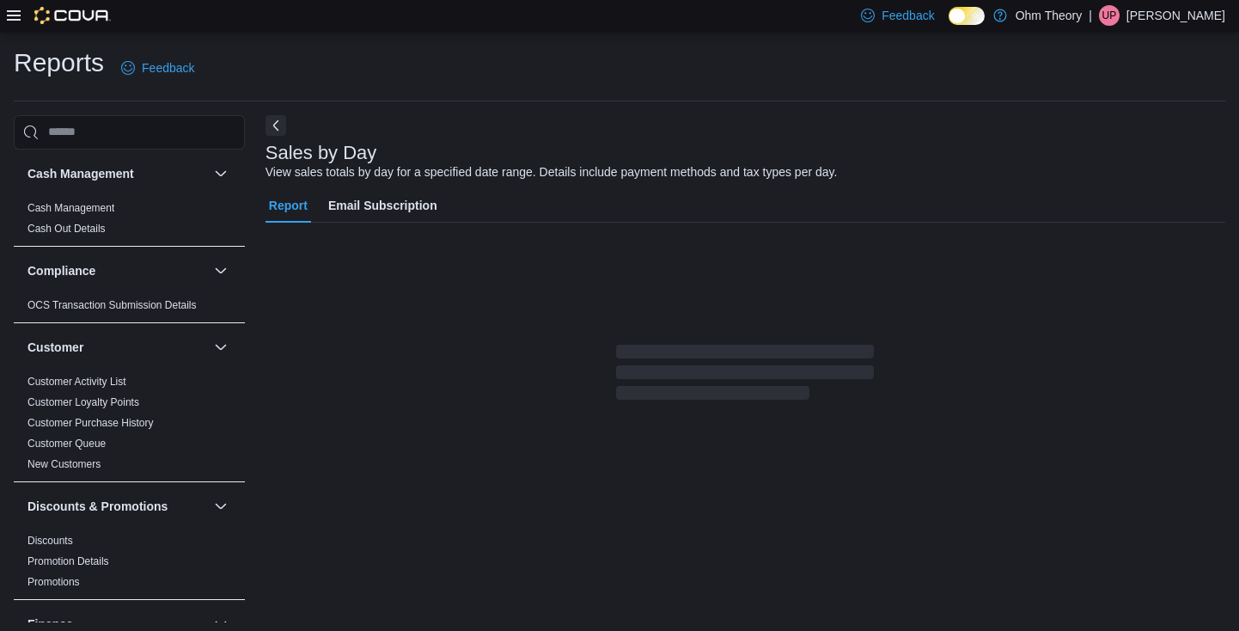 This screenshot has height=631, width=1239. What do you see at coordinates (72, 15) in the screenshot?
I see `img: Cova` at bounding box center [72, 15].